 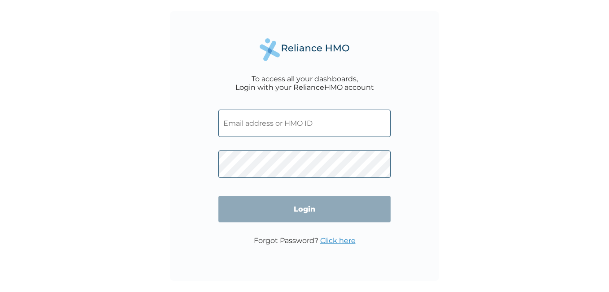 What do you see at coordinates (305, 83) in the screenshot?
I see `div: To access all your dashboards, Login with your RelianceHMO account` at bounding box center [305, 83].